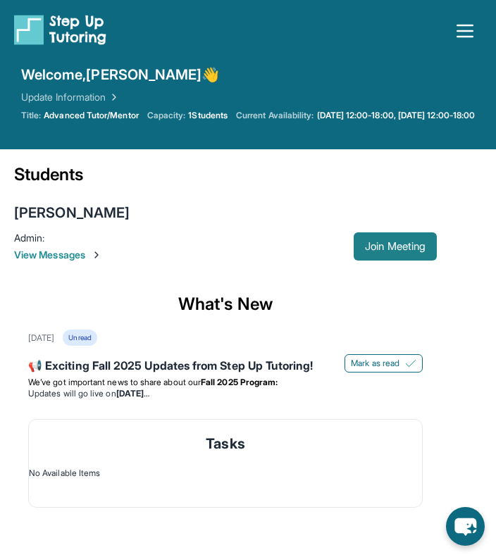 This screenshot has height=557, width=496. What do you see at coordinates (225, 473) in the screenshot?
I see `div: No Available Items` at bounding box center [225, 473].